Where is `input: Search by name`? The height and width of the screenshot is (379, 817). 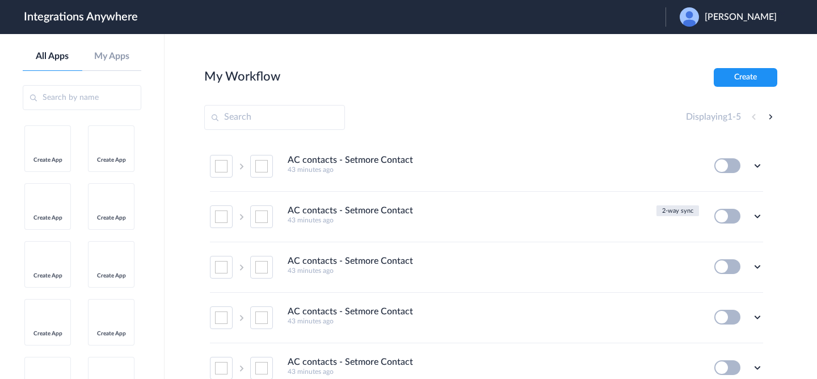
input: Search by name is located at coordinates (82, 98).